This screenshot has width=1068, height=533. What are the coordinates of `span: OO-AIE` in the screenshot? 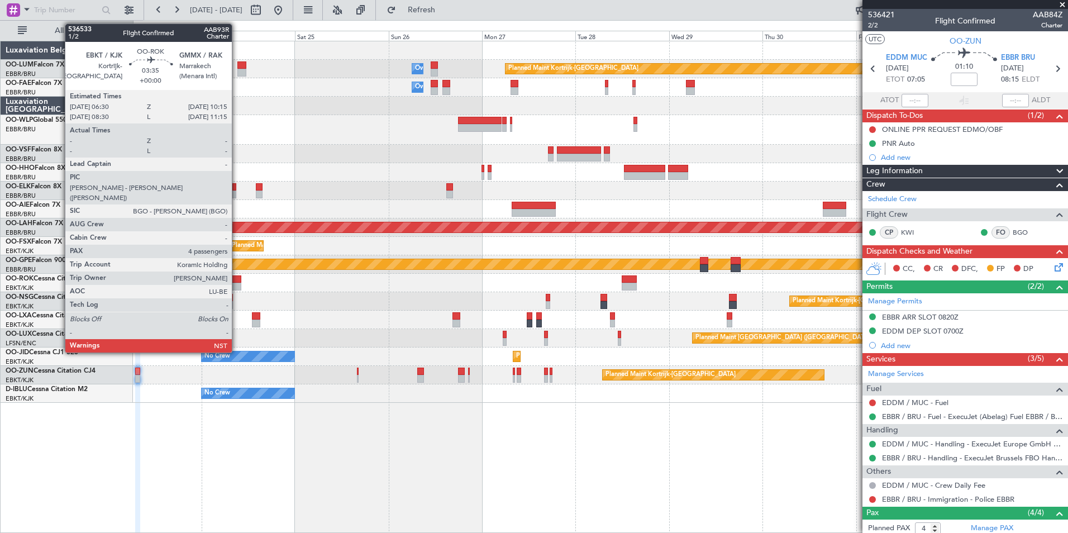 It's located at (17, 205).